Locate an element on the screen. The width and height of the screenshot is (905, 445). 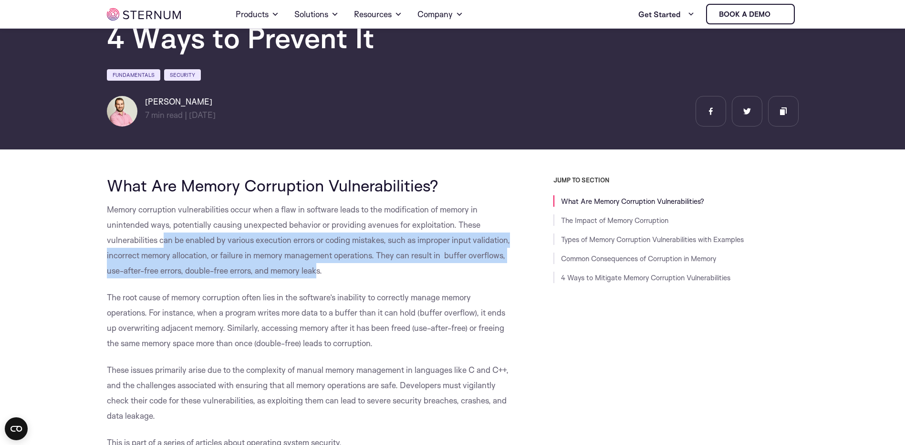
a: What Are Memory Corruption Vulnerabilities? is located at coordinates (633, 201).